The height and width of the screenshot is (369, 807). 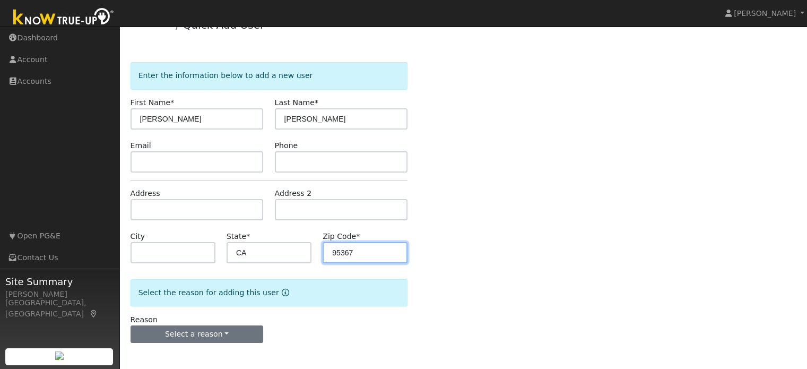 What do you see at coordinates (341, 236) in the screenshot?
I see `label: Zip Code` at bounding box center [341, 236].